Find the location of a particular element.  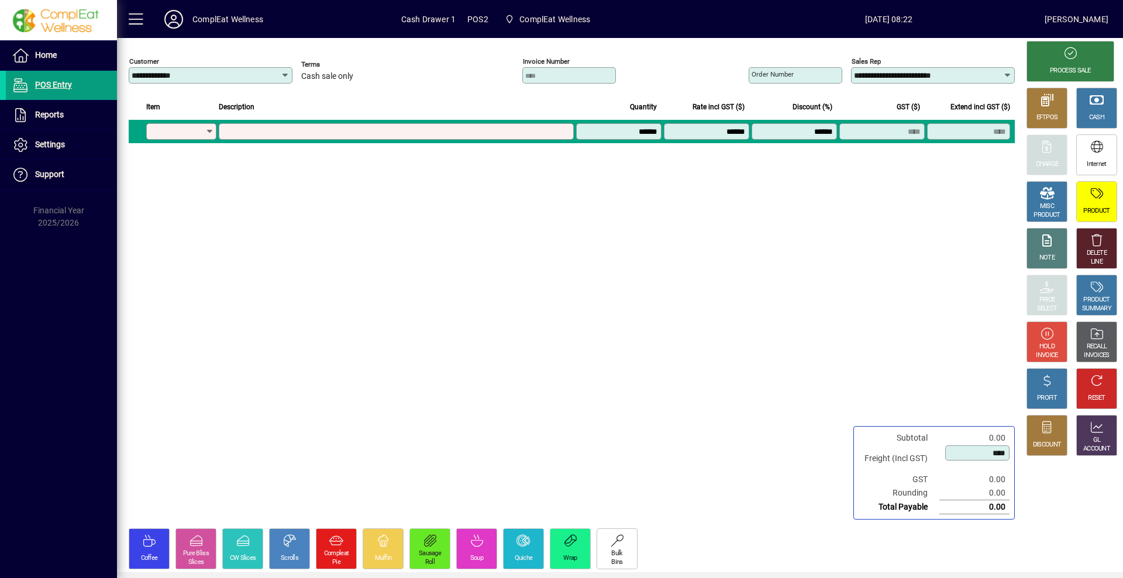

div: EFTPOS is located at coordinates (1047, 118).